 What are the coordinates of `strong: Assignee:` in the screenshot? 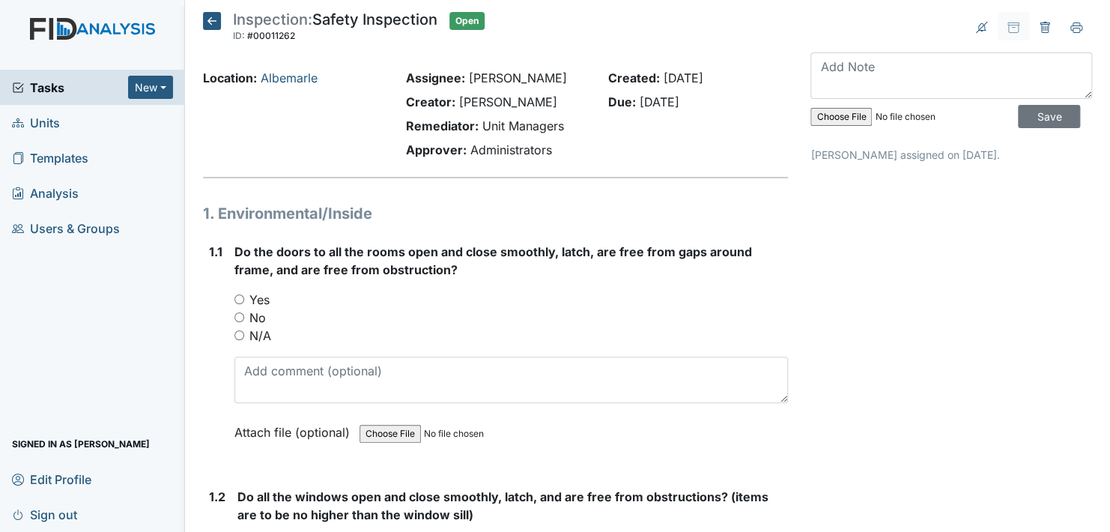 It's located at (434, 78).